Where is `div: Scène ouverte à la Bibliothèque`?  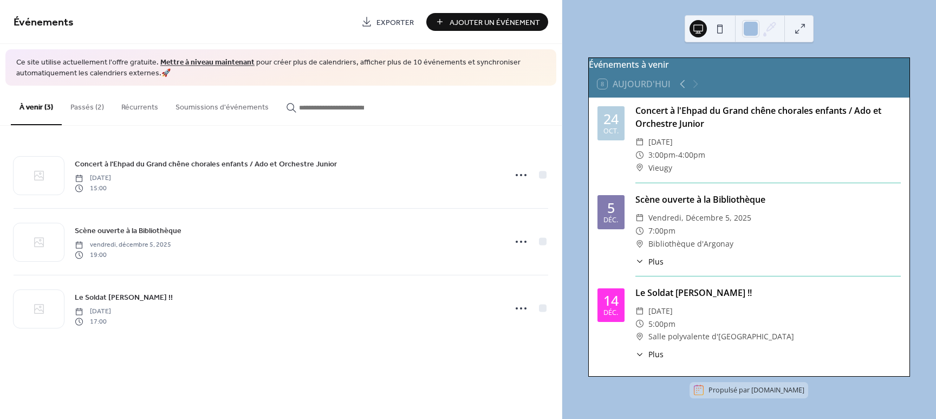
div: Scène ouverte à la Bibliothèque is located at coordinates (768, 199).